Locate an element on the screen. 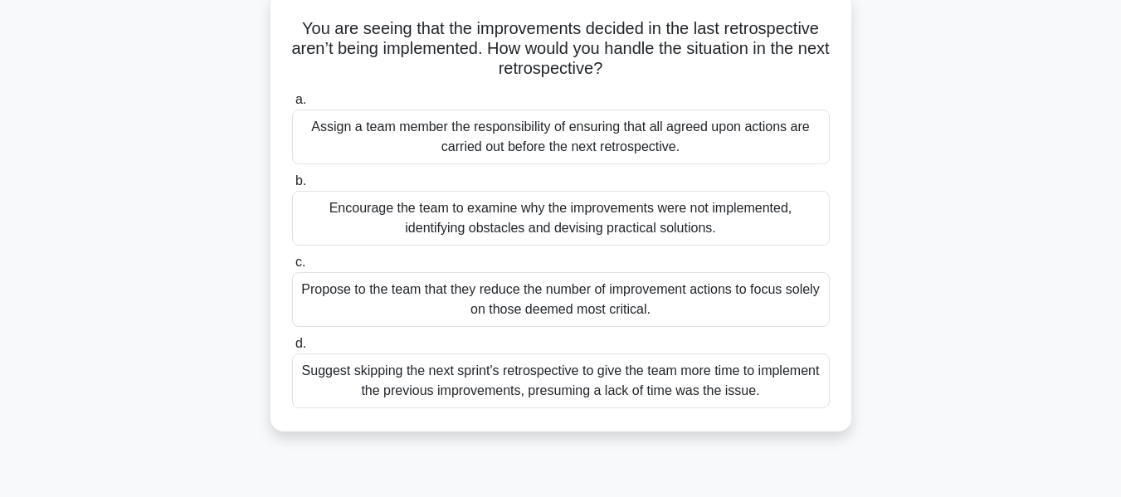 The width and height of the screenshot is (1121, 497). span: c. is located at coordinates (300, 261).